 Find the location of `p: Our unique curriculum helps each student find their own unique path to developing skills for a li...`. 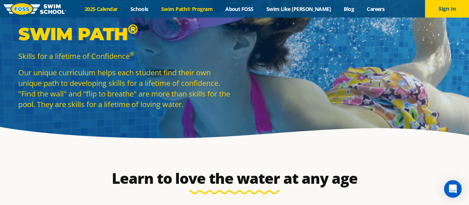

p: Our unique curriculum helps each student find their own unique path to developing skills for a li... is located at coordinates (124, 89).